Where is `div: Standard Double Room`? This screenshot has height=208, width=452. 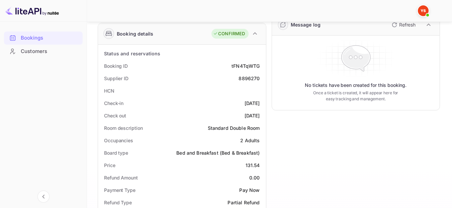 div: Standard Double Room is located at coordinates (234, 128).